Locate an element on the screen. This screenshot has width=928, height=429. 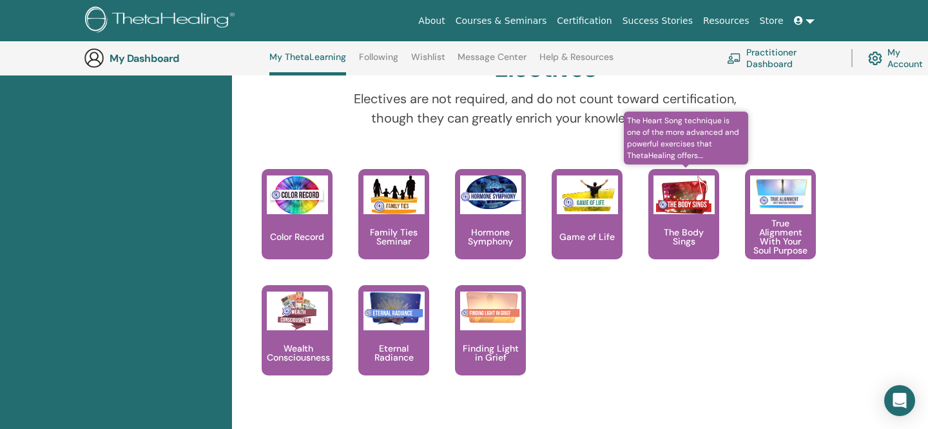
p: Game of Life is located at coordinates (587, 237).